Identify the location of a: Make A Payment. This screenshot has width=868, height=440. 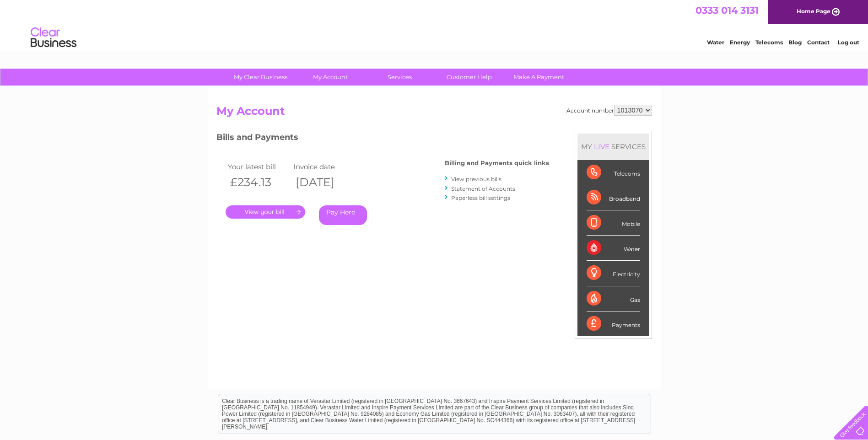
(539, 77).